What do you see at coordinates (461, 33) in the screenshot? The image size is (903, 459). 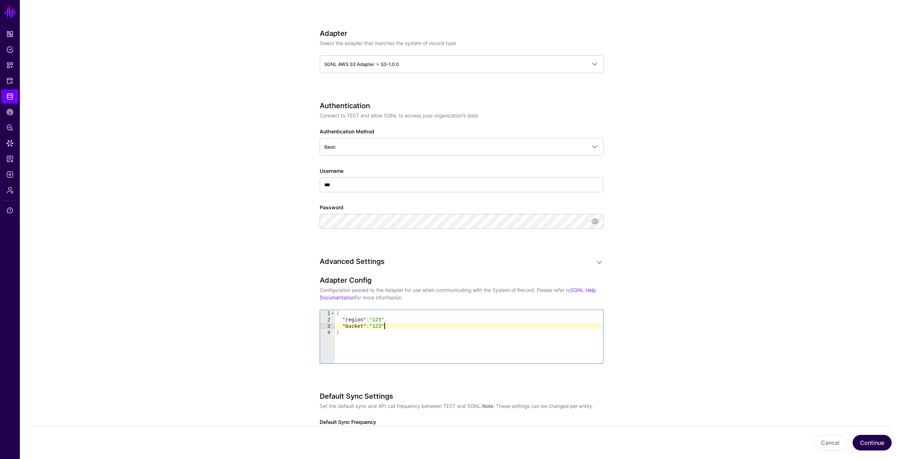 I see `h3: Adapter` at bounding box center [461, 33].